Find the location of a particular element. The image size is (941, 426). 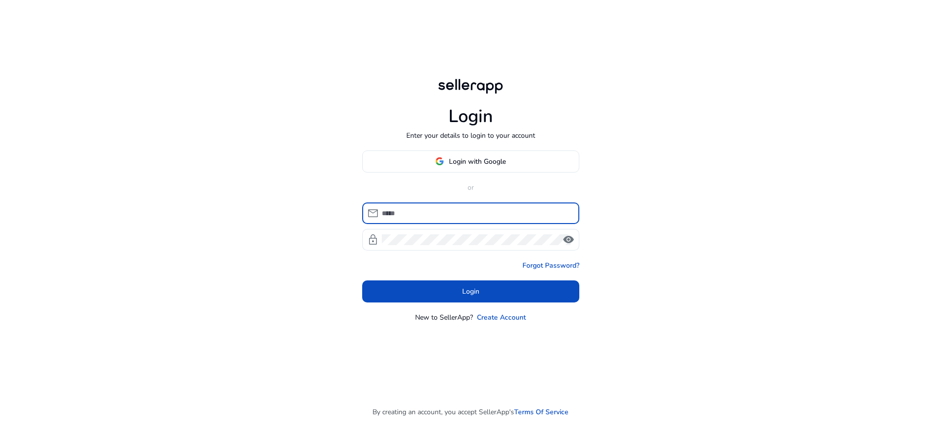

p: New to SellerApp? is located at coordinates (444, 317).